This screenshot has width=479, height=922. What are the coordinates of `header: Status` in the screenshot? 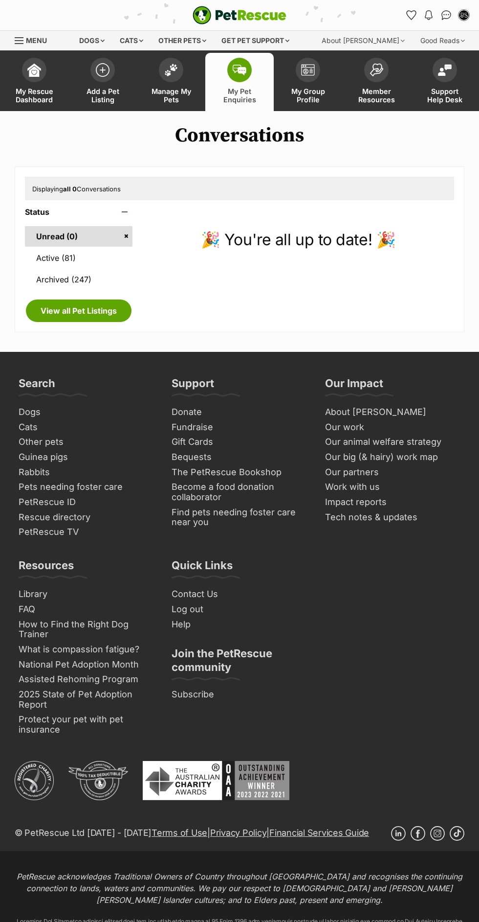 It's located at (79, 212).